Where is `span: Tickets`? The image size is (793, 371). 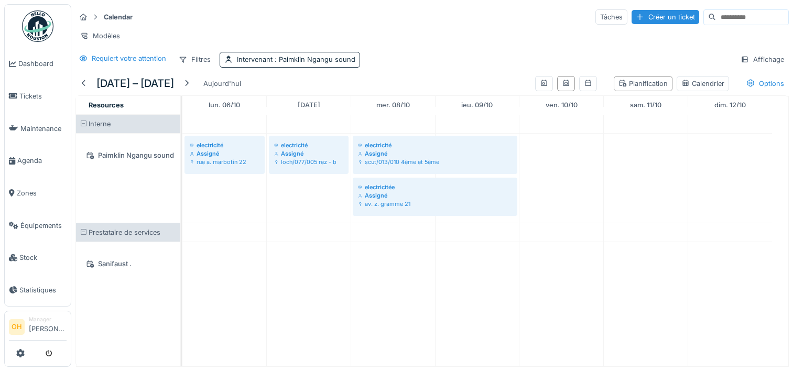 span: Tickets is located at coordinates (43, 96).